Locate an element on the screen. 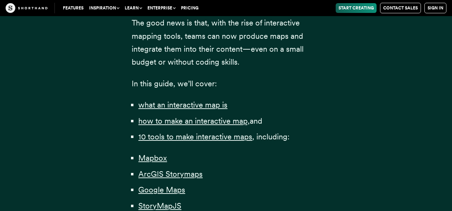  a: 10 tools to make interactive maps is located at coordinates (195, 137).